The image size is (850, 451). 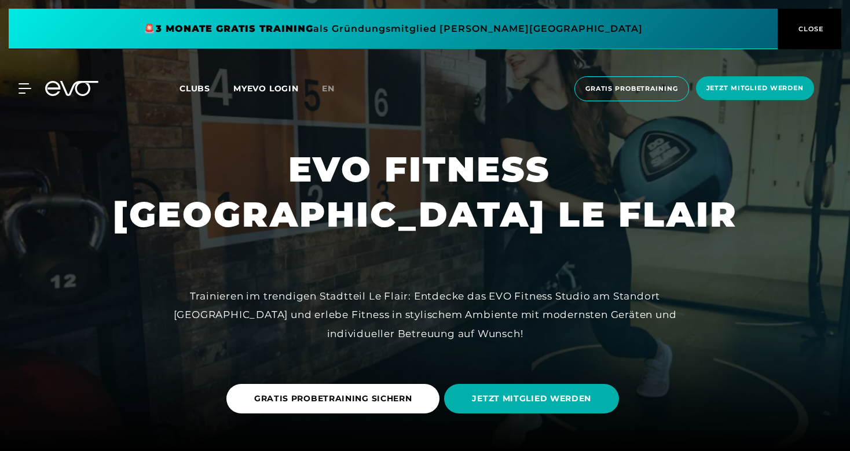 I want to click on a: en, so click(x=335, y=89).